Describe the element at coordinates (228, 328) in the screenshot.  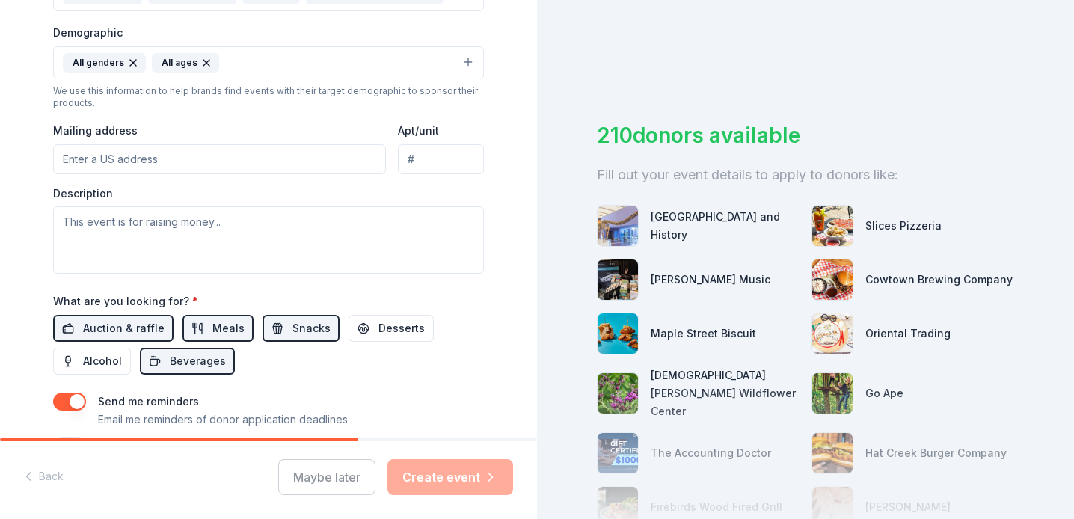
I see `span: Meals` at that location.